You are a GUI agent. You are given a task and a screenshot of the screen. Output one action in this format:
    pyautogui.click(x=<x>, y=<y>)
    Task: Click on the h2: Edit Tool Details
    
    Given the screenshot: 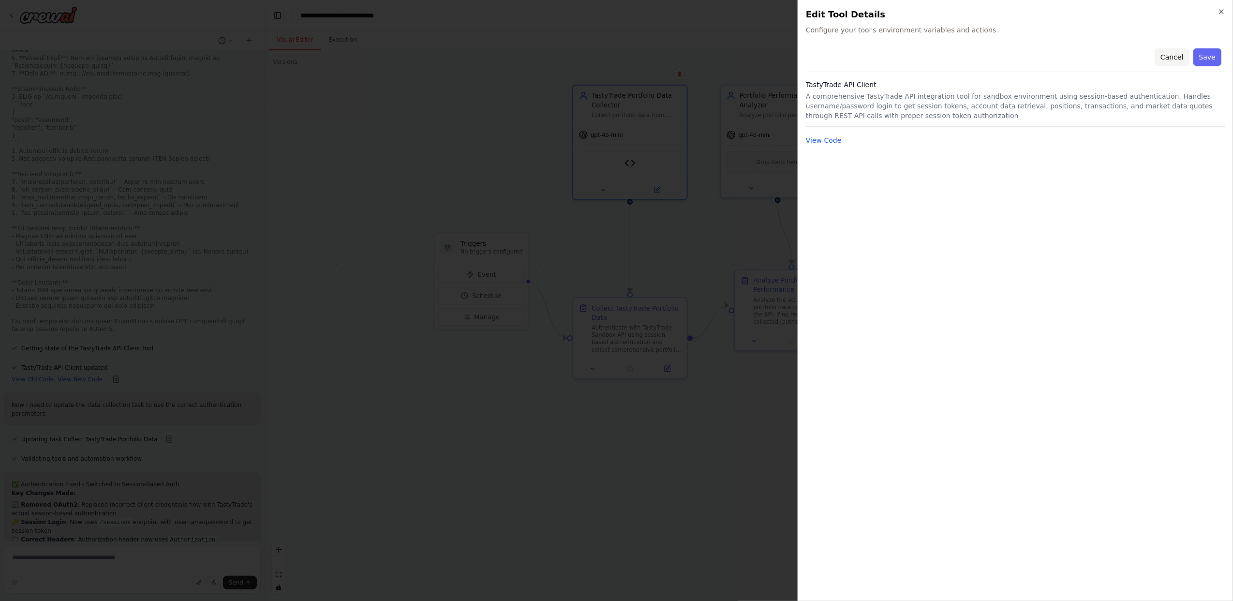 What is the action you would take?
    pyautogui.click(x=1015, y=15)
    